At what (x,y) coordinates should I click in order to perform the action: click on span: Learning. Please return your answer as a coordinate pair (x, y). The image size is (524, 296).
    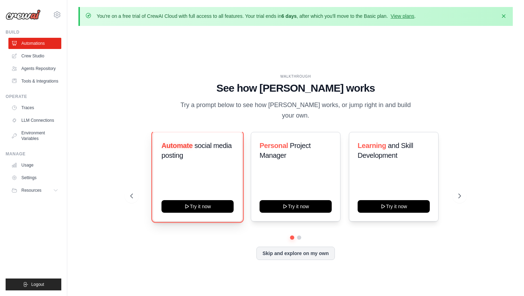
    Looking at the image, I should click on (372, 146).